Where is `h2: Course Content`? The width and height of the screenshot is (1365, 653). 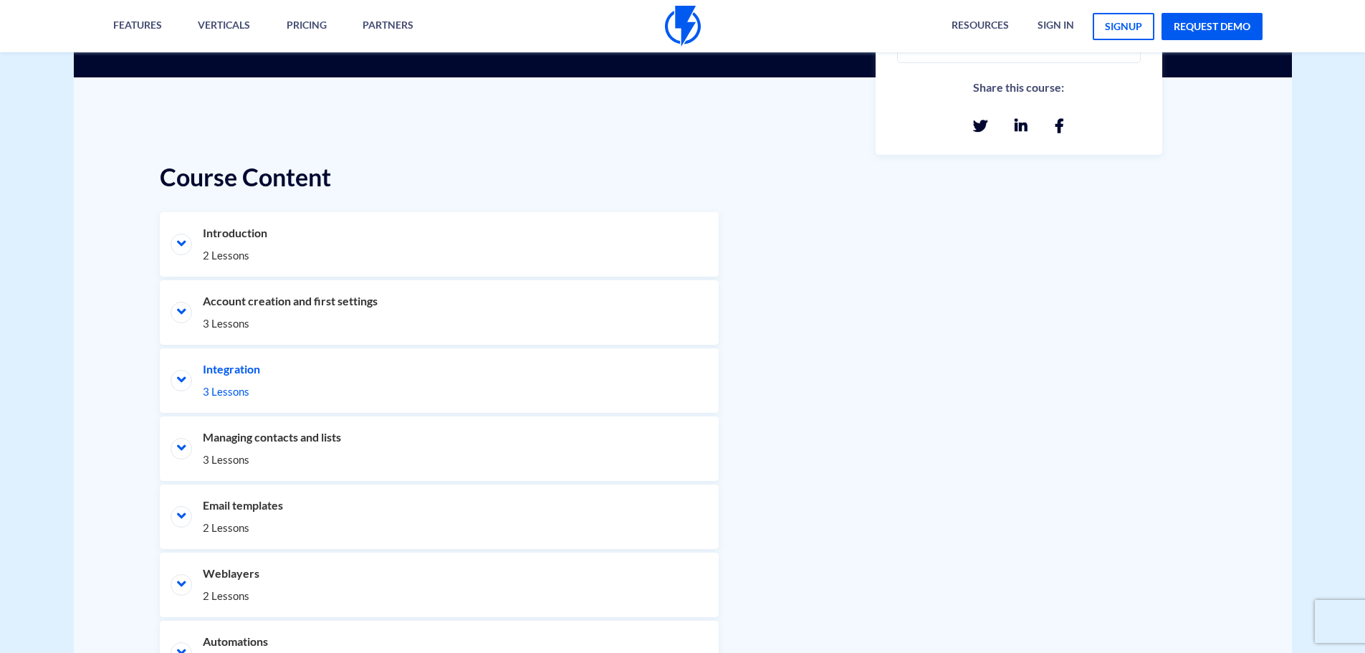
h2: Course Content is located at coordinates (439, 176).